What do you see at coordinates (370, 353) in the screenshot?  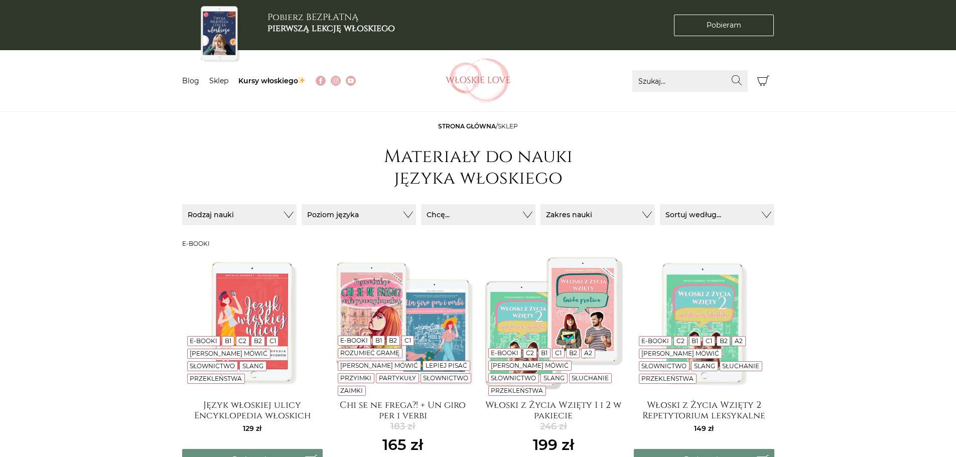 I see `a: Rozumieć gramę` at bounding box center [370, 353].